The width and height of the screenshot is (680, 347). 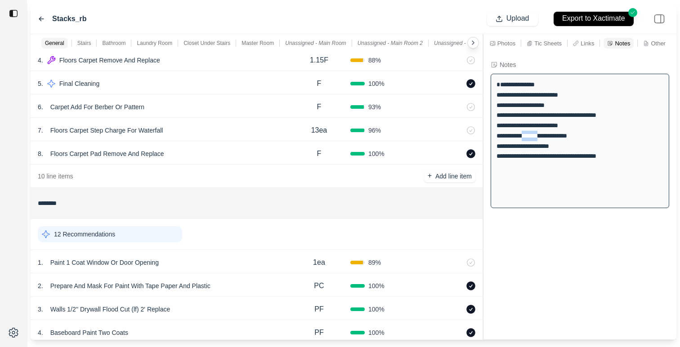 I want to click on p: 3 ., so click(x=40, y=310).